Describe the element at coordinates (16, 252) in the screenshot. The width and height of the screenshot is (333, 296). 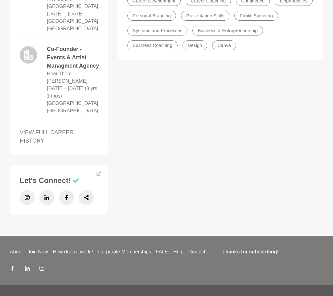
I see `a: About` at that location.